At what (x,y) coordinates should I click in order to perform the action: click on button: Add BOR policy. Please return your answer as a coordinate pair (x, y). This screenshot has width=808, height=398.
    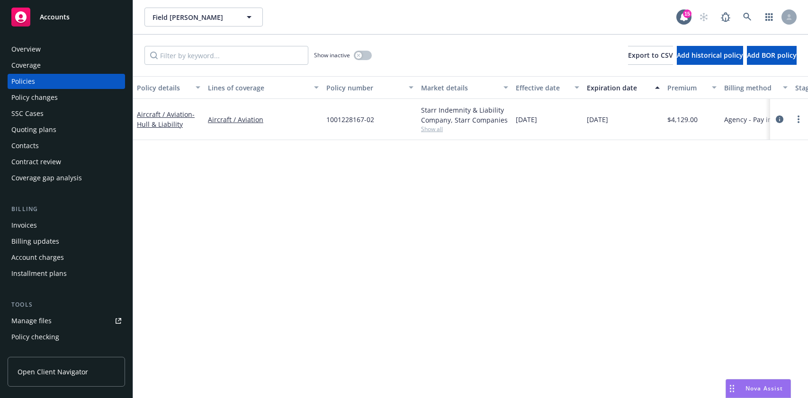
    Looking at the image, I should click on (771, 55).